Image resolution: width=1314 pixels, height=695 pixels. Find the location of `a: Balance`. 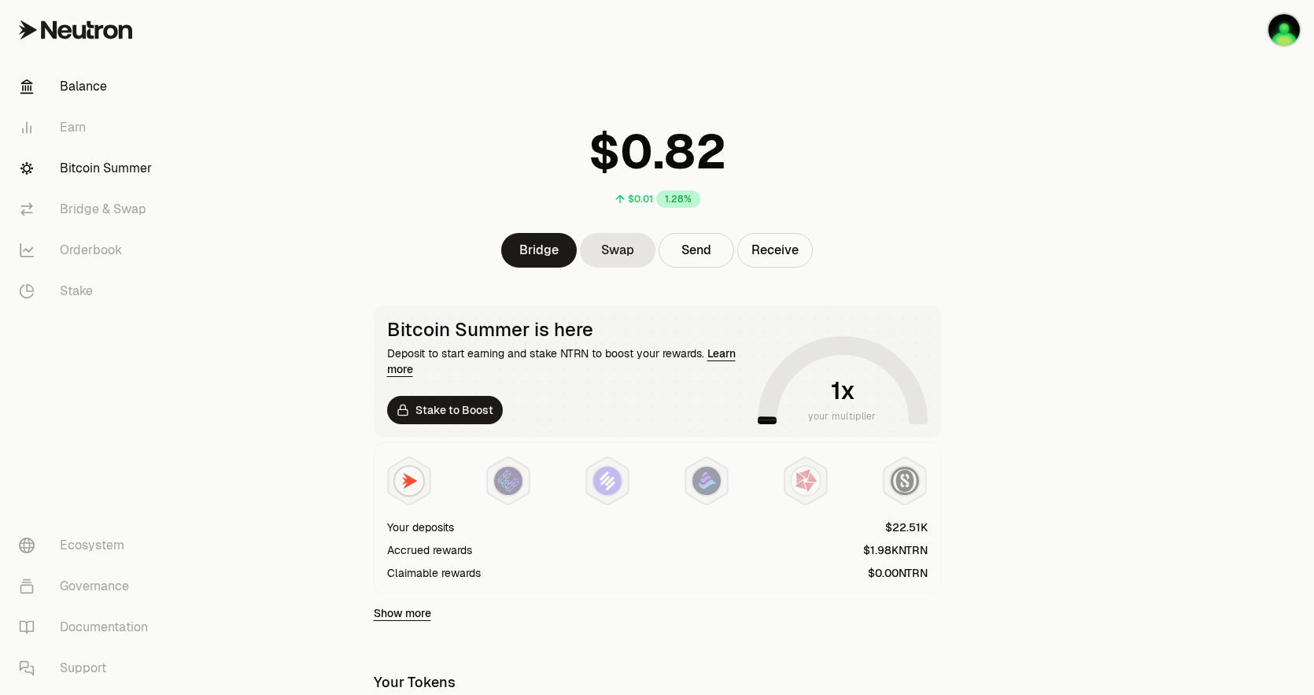

a: Balance is located at coordinates (88, 87).